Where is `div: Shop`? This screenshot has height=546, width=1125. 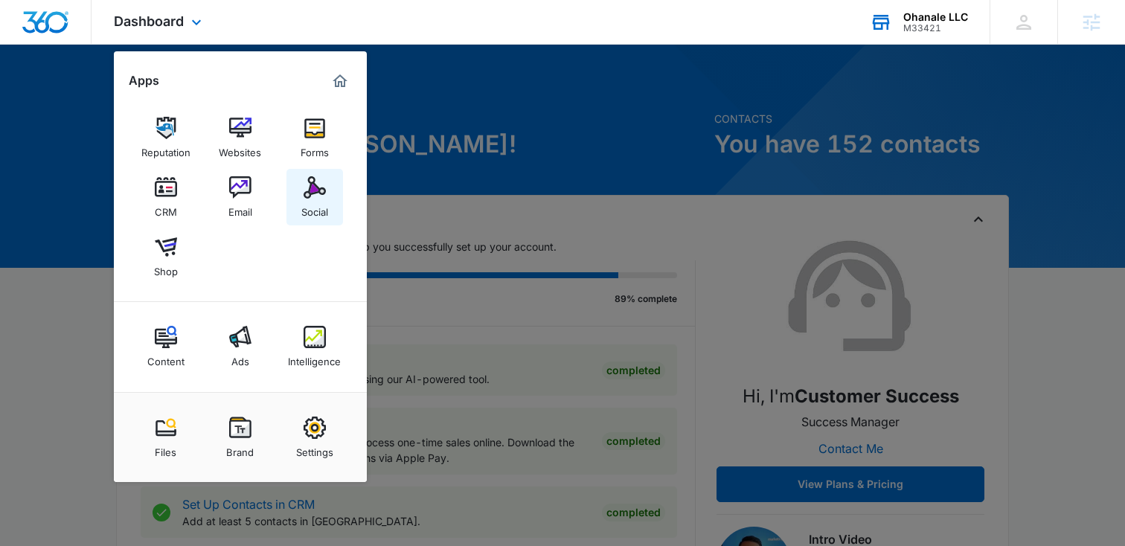 div: Shop is located at coordinates (166, 268).